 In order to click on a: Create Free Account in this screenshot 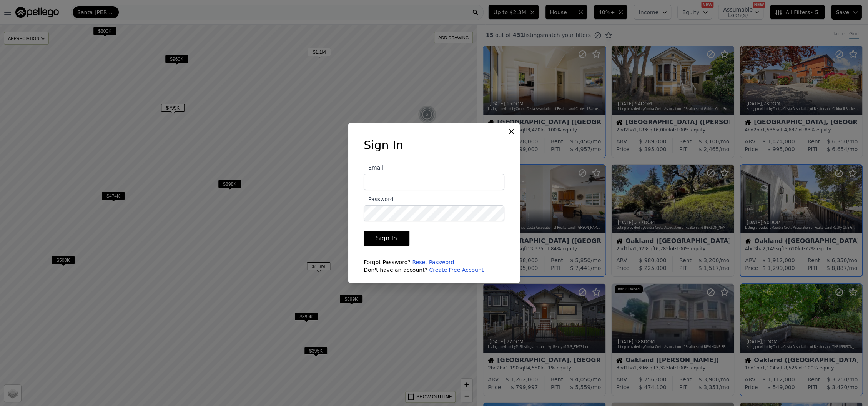, I will do `click(456, 270)`.